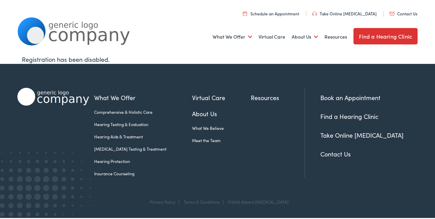 The height and width of the screenshot is (219, 435). What do you see at coordinates (222, 140) in the screenshot?
I see `a: Meet the Team` at bounding box center [222, 140].